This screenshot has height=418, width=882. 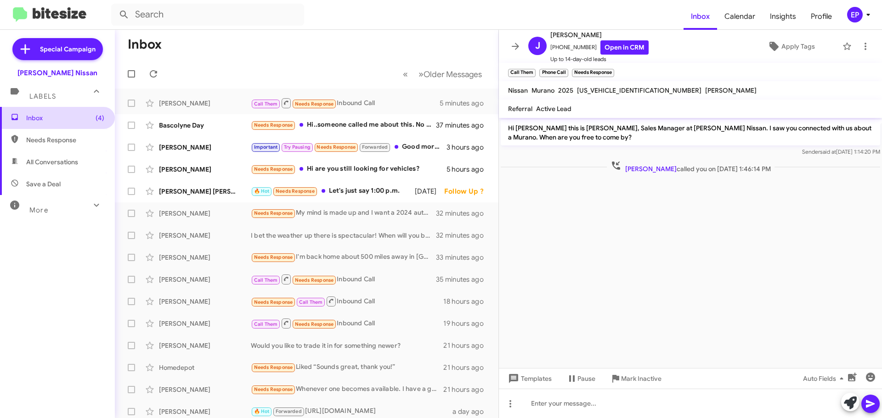 I want to click on div: 33 minutes ago, so click(x=463, y=258).